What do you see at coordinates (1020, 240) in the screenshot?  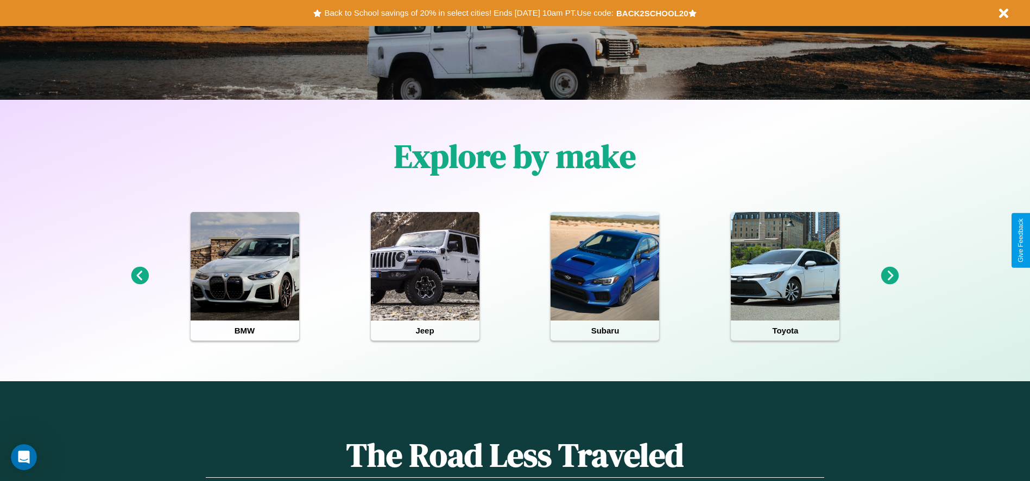 I see `div: Give Feedback` at bounding box center [1020, 240].